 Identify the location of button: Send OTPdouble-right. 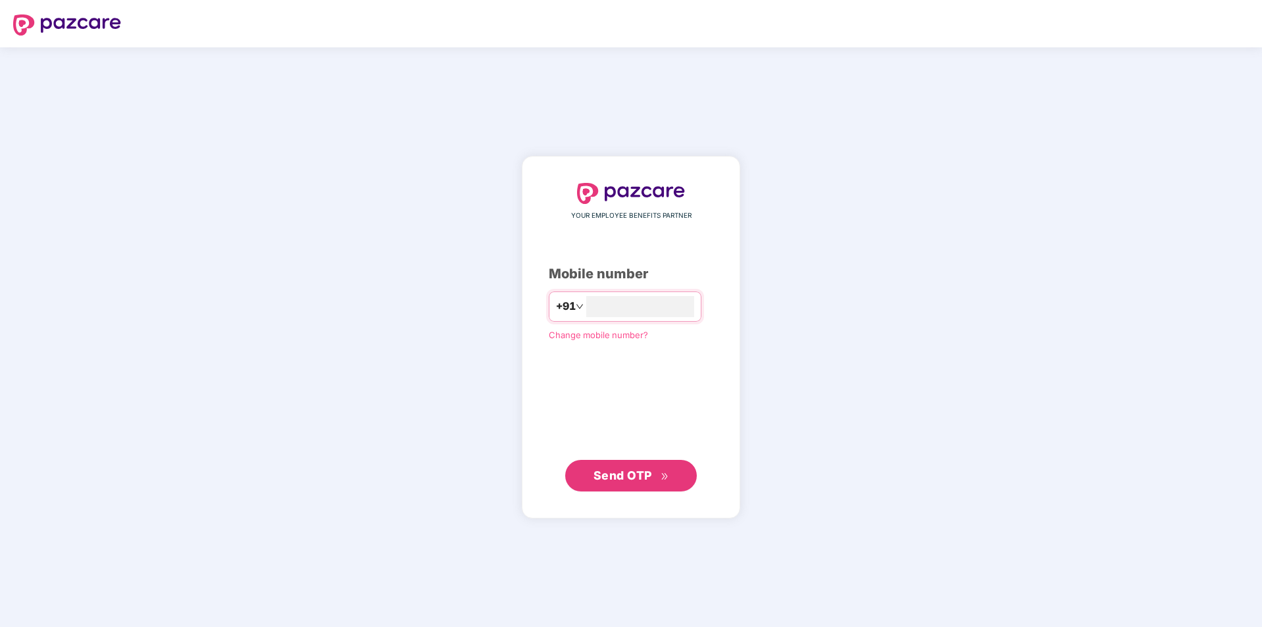
(631, 476).